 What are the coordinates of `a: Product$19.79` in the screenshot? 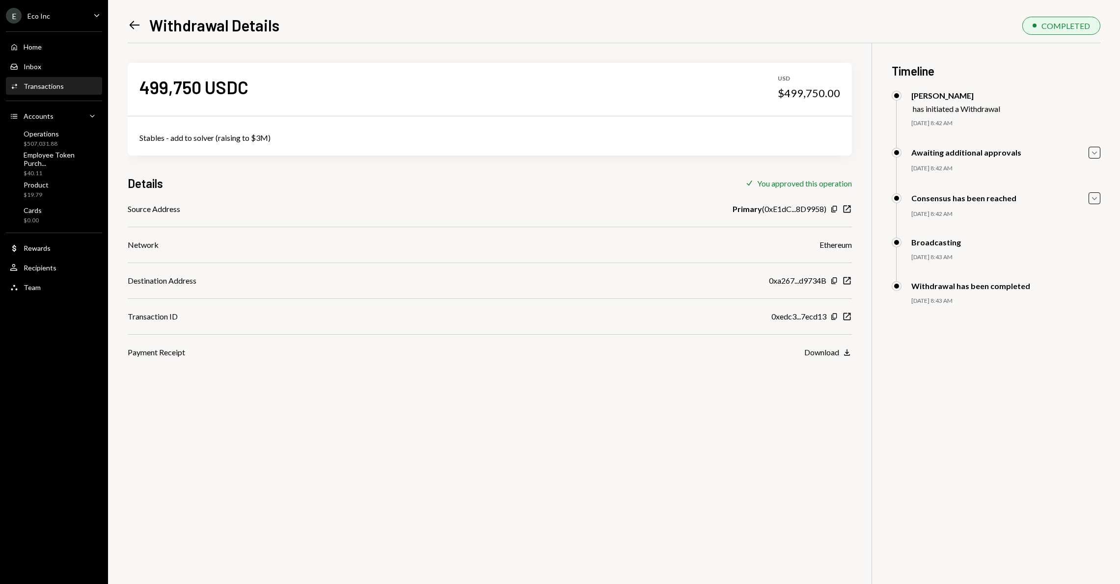 It's located at (54, 190).